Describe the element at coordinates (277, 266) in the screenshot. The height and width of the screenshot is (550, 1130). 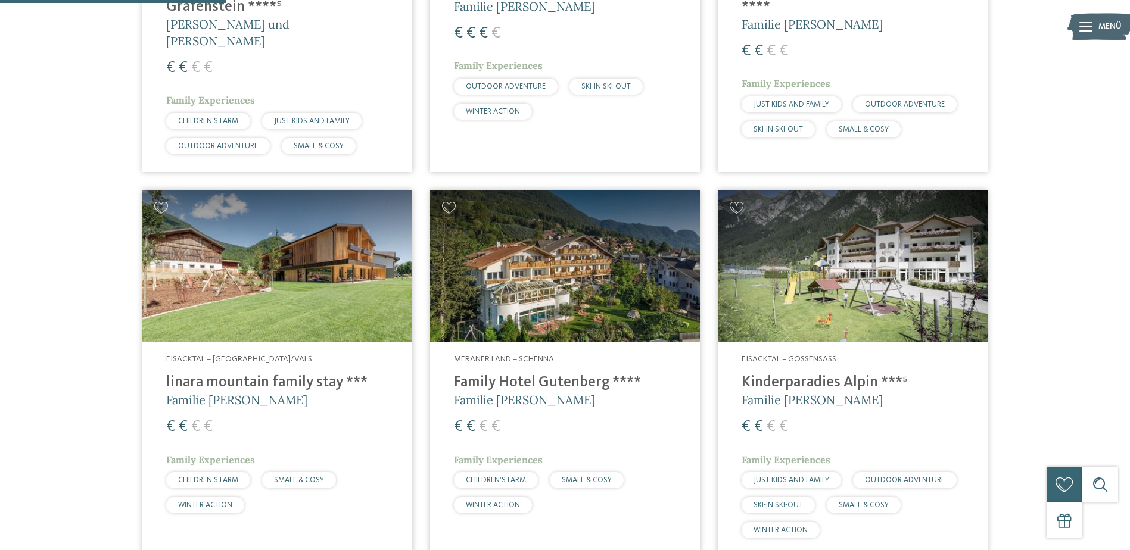
I see `img: Familienhotels gesucht? Hier findet ihr die besten!` at that location.